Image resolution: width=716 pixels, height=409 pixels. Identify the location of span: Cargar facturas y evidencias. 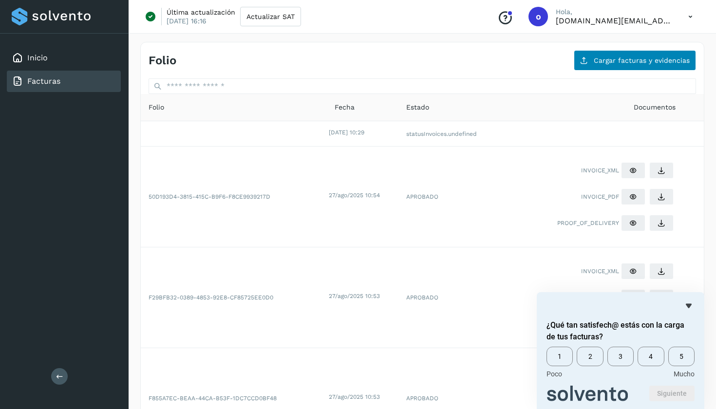
(641, 60).